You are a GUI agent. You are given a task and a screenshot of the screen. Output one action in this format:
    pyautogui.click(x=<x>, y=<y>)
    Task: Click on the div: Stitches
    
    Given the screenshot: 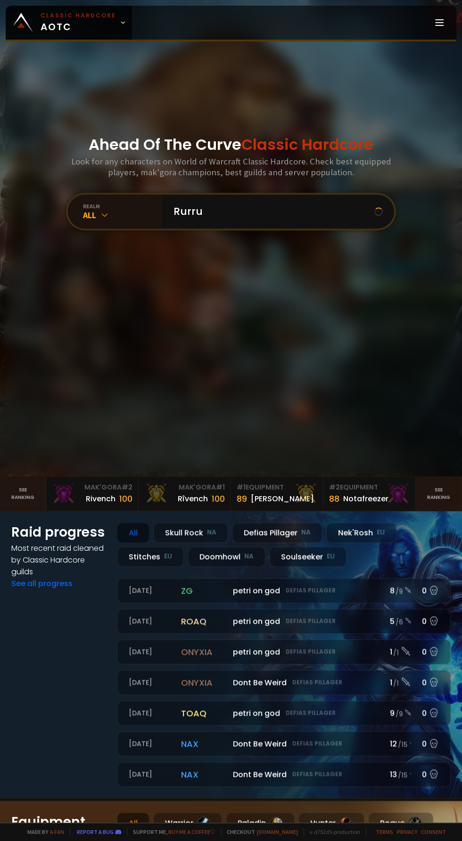 What is the action you would take?
    pyautogui.click(x=150, y=556)
    